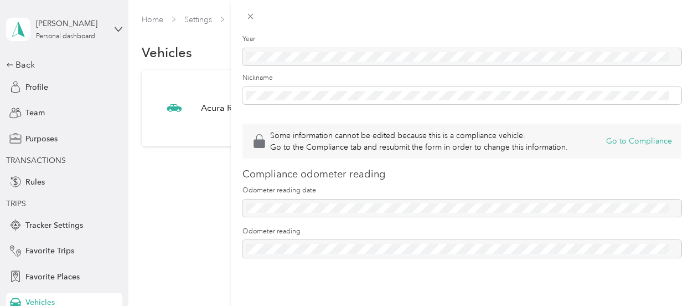  I want to click on label: Odometer reading date, so click(462, 191).